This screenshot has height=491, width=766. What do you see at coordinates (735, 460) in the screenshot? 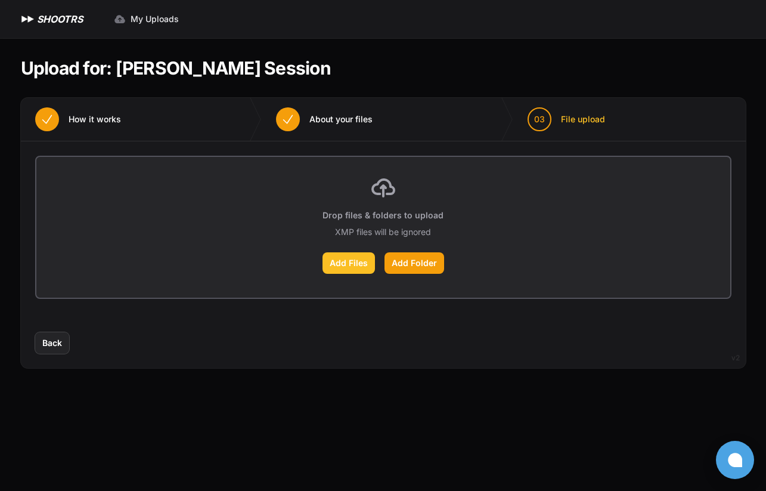
I see `button: Open chat window` at bounding box center [735, 460].